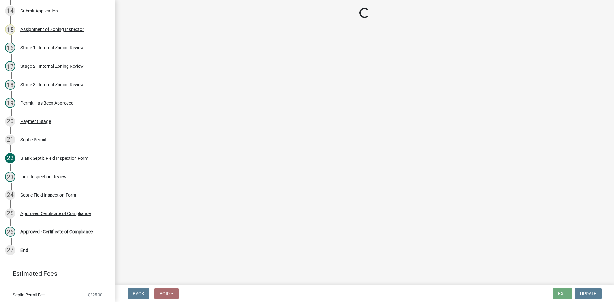 The width and height of the screenshot is (614, 302). I want to click on div: 25, so click(10, 214).